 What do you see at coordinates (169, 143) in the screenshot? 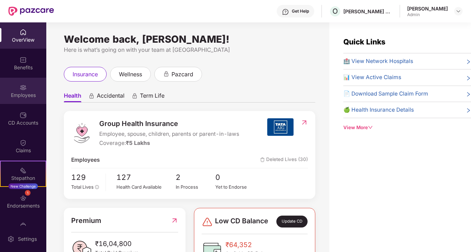
I see `div: Coverage:` at bounding box center [169, 143].